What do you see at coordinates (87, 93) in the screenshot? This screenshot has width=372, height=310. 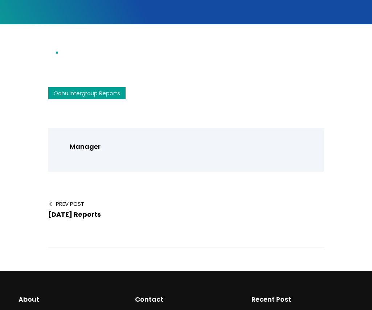 I see `a: Oahu Intergroup Reports` at bounding box center [87, 93].